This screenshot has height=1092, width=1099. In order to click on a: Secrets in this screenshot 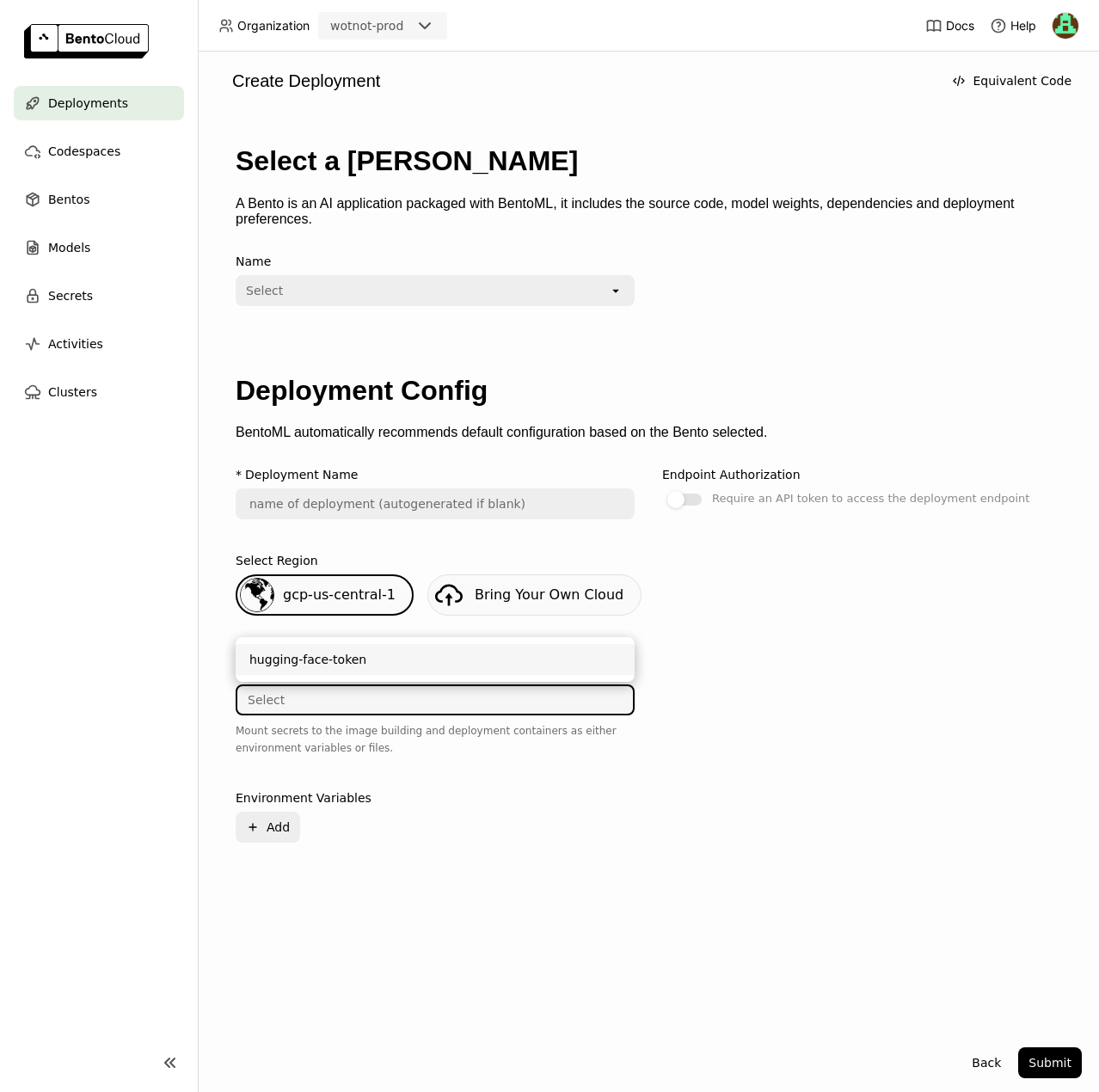, I will do `click(99, 296)`.